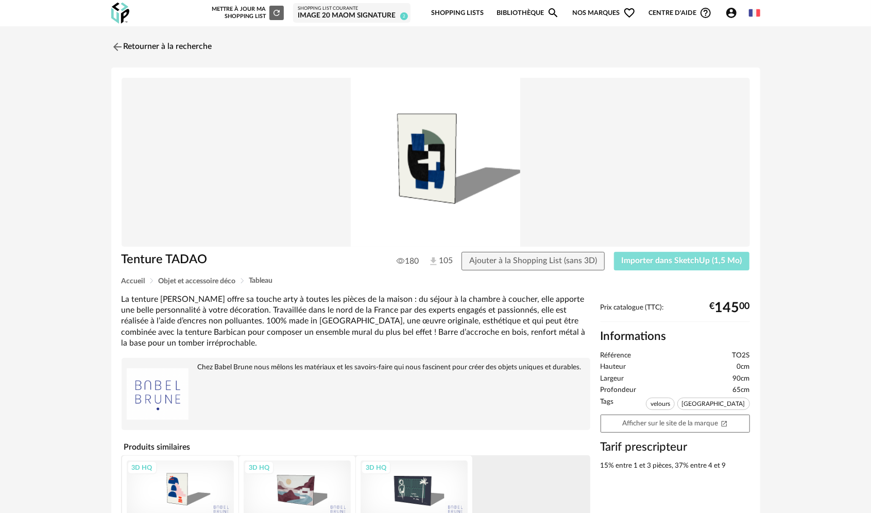  What do you see at coordinates (616, 356) in the screenshot?
I see `span: Référence` at bounding box center [616, 356].